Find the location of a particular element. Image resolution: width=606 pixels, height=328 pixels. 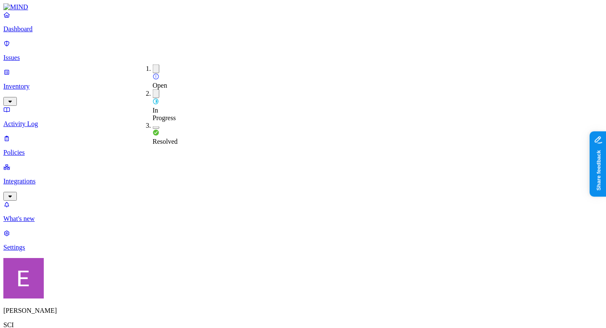

p: Policies is located at coordinates (303, 152).